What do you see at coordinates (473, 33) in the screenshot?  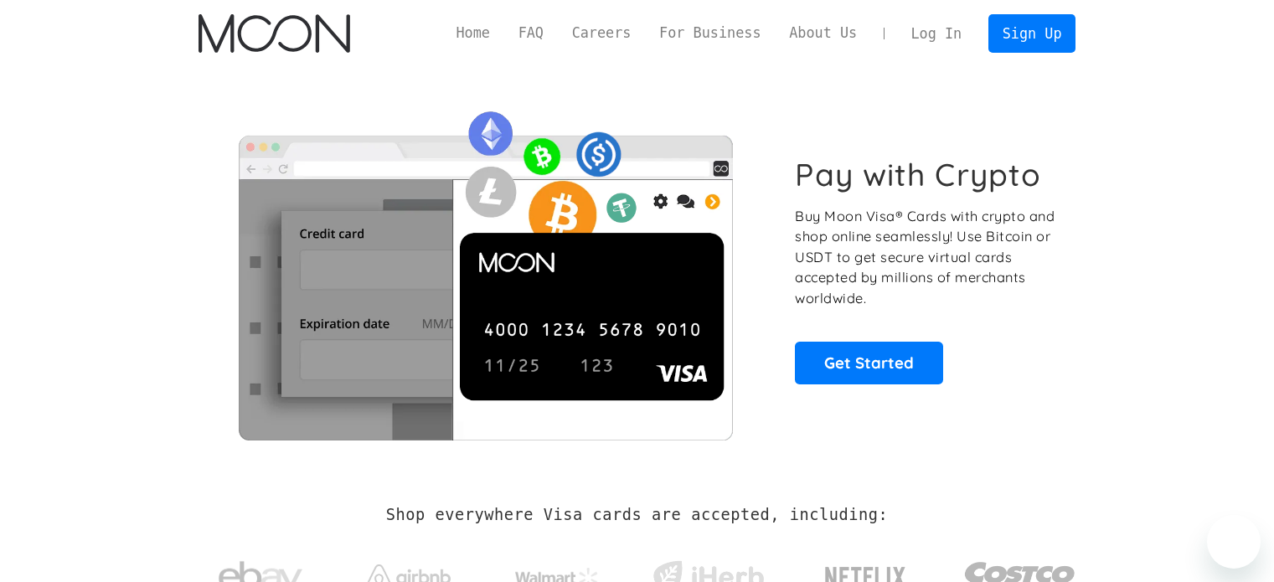 I see `a: Home` at bounding box center [473, 33].